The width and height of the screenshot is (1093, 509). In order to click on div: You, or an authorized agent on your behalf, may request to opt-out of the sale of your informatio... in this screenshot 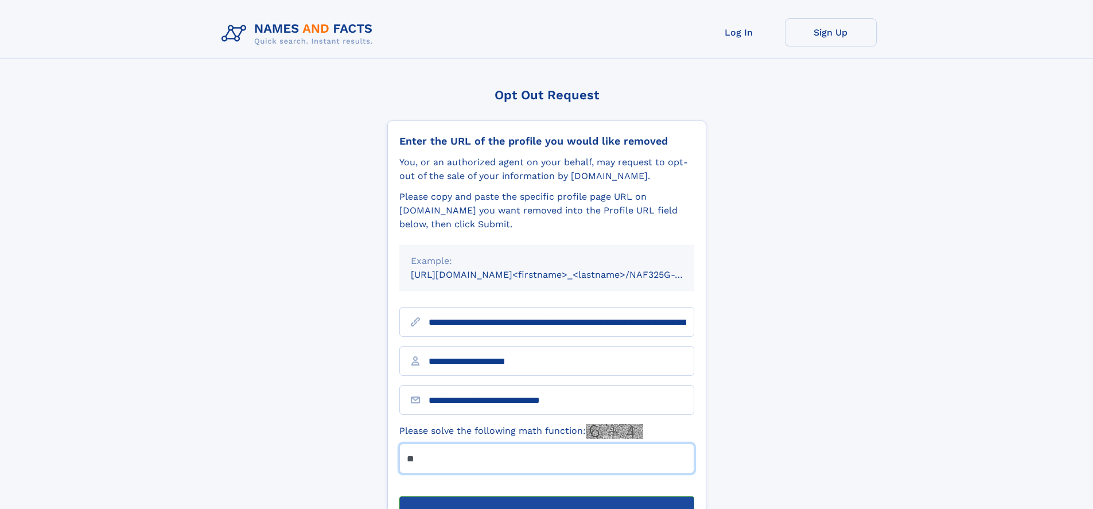, I will do `click(547, 169)`.